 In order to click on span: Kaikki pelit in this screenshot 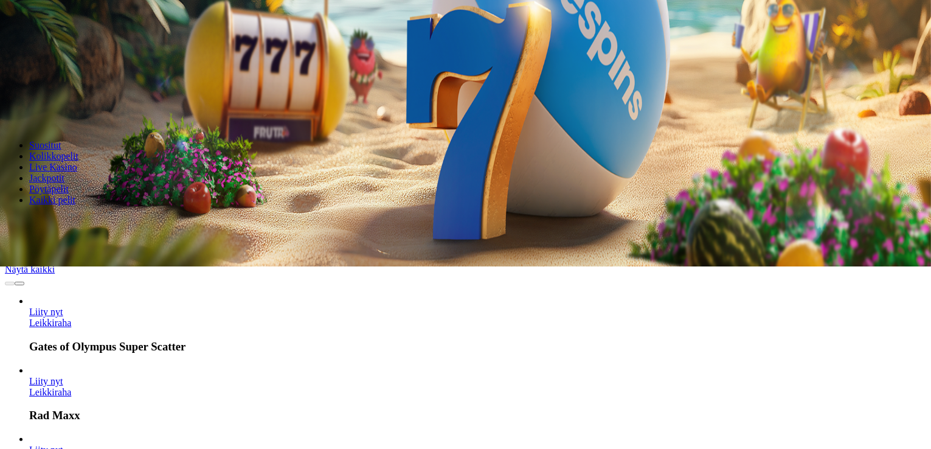, I will do `click(52, 199)`.